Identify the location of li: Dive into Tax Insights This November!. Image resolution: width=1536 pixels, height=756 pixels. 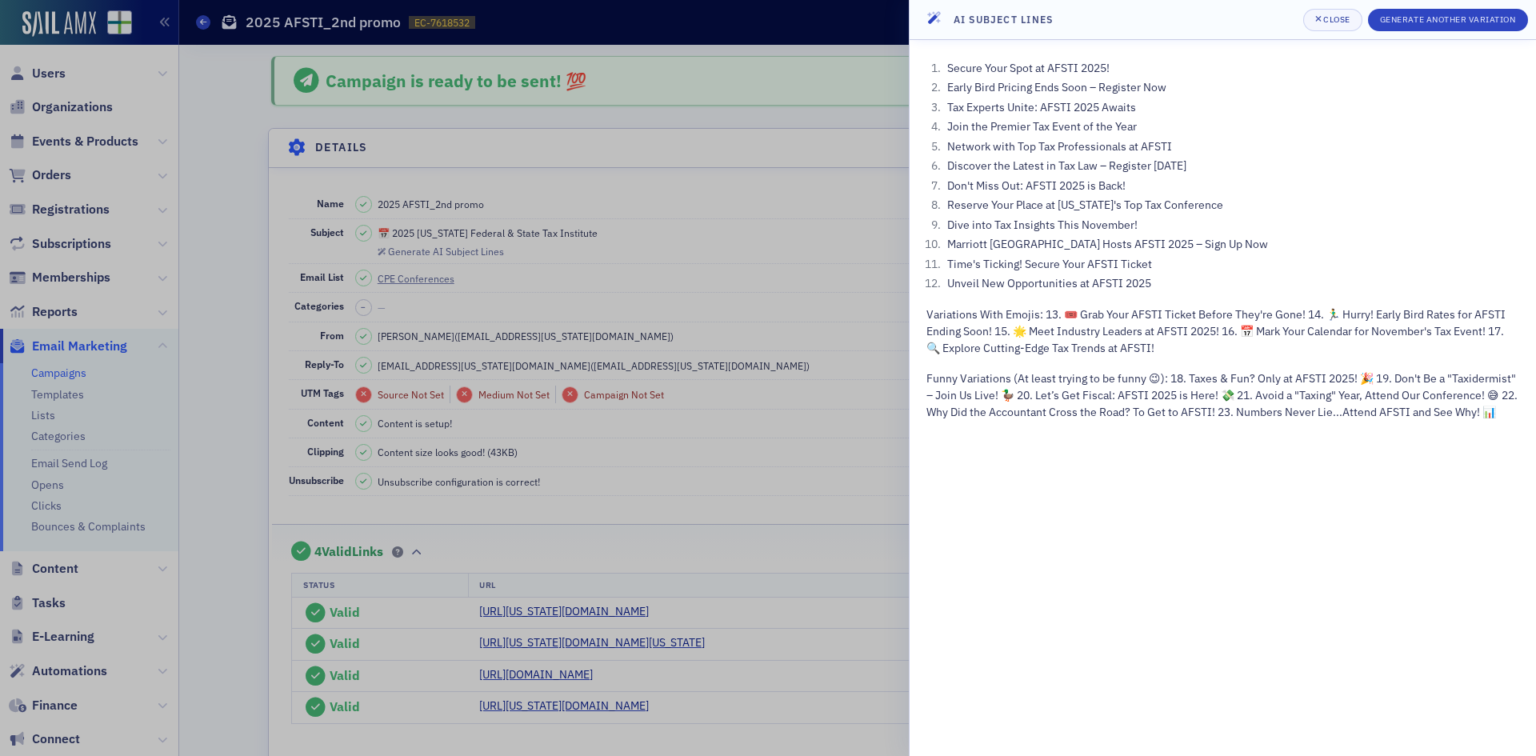
(1232, 225).